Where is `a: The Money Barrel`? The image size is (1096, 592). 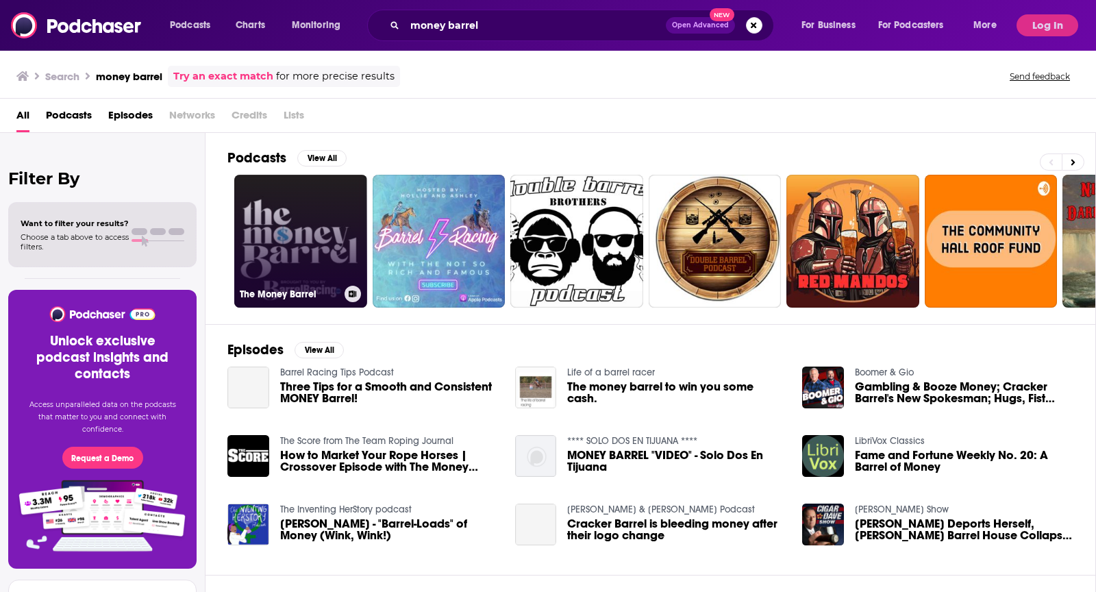
a: The Money Barrel is located at coordinates (301, 241).